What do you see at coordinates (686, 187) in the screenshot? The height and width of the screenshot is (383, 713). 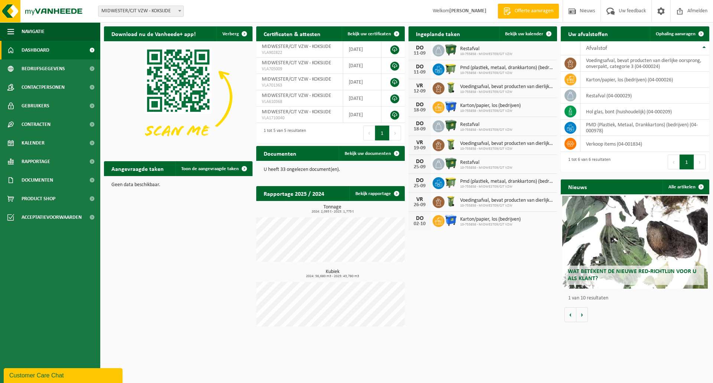 I see `a: Alle artikelen` at bounding box center [686, 187].